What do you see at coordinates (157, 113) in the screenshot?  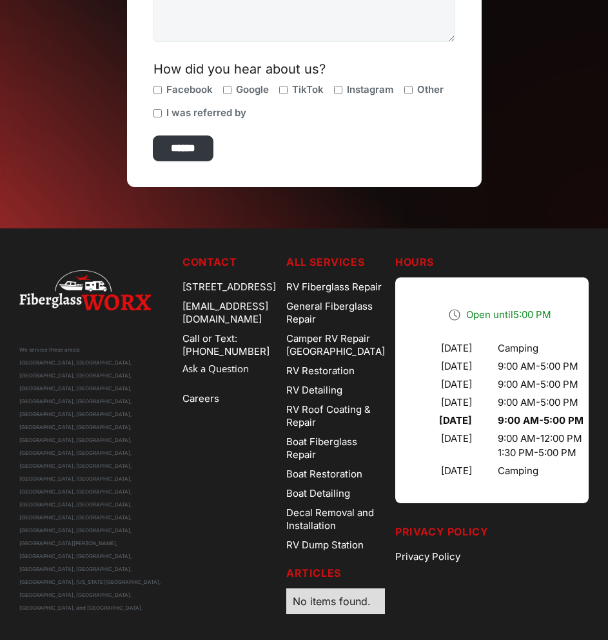 I see `input: I was referred by` at bounding box center [157, 113].